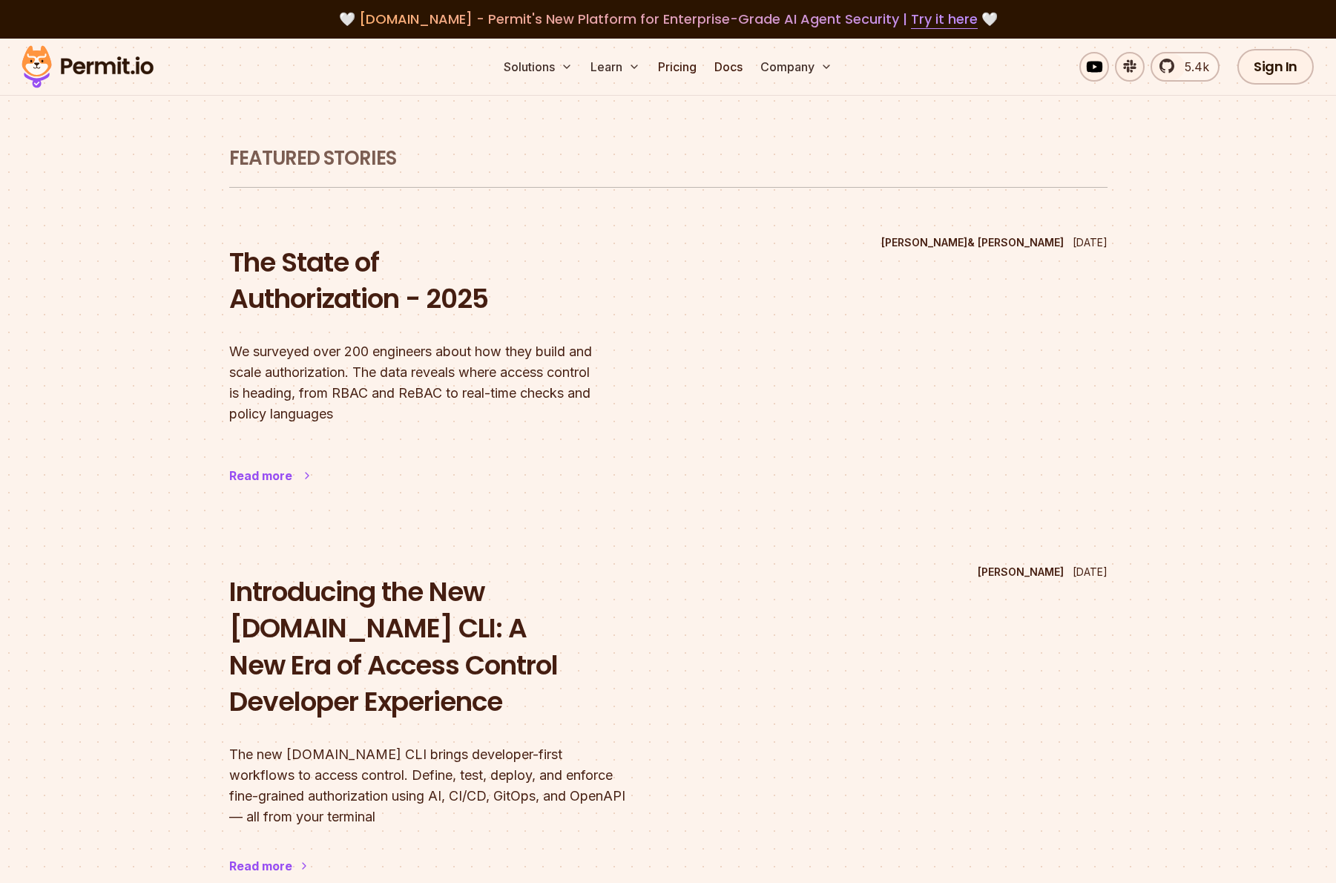 The width and height of the screenshot is (1336, 883). What do you see at coordinates (88, 67) in the screenshot?
I see `img: Permit logo` at bounding box center [88, 67].